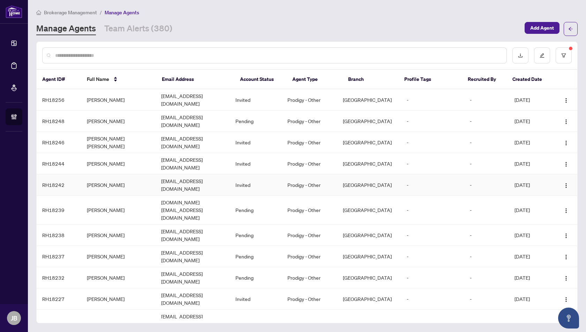 This screenshot has height=332, width=586. What do you see at coordinates (66, 29) in the screenshot?
I see `a: Manage Agents` at bounding box center [66, 29].